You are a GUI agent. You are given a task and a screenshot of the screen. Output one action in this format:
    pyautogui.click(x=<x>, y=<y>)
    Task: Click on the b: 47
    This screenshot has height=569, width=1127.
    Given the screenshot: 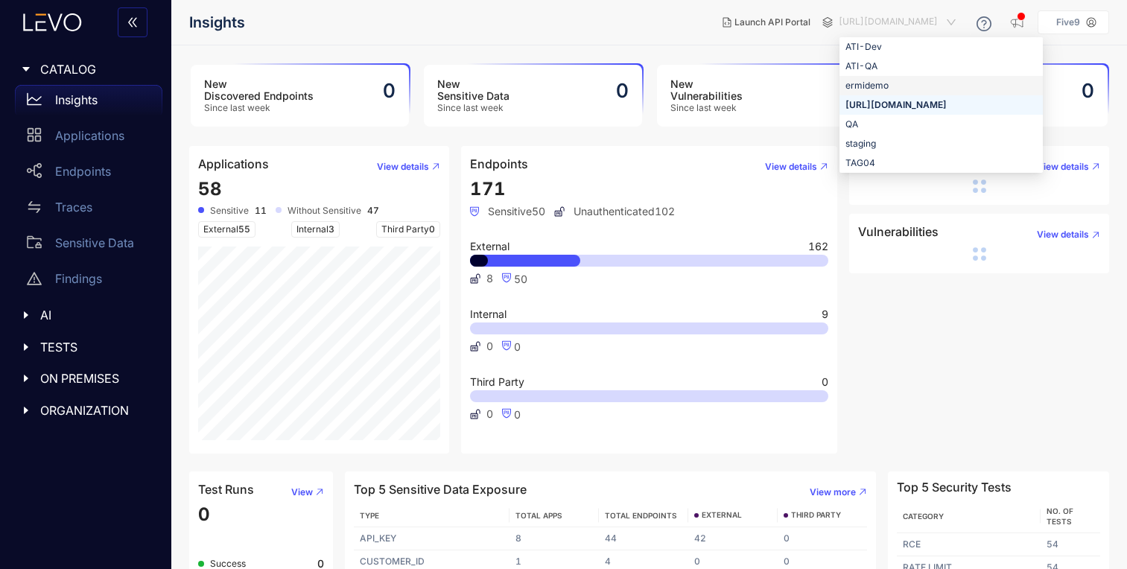 What is the action you would take?
    pyautogui.click(x=373, y=211)
    